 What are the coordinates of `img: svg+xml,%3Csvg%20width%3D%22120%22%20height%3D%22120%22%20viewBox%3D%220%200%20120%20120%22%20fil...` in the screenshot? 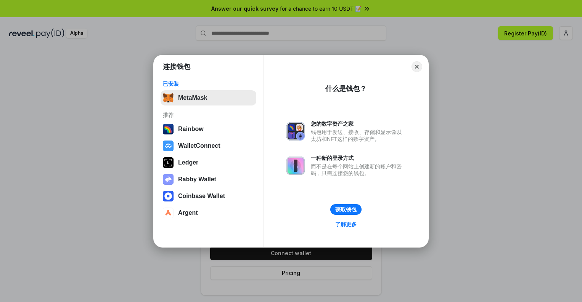 It's located at (168, 129).